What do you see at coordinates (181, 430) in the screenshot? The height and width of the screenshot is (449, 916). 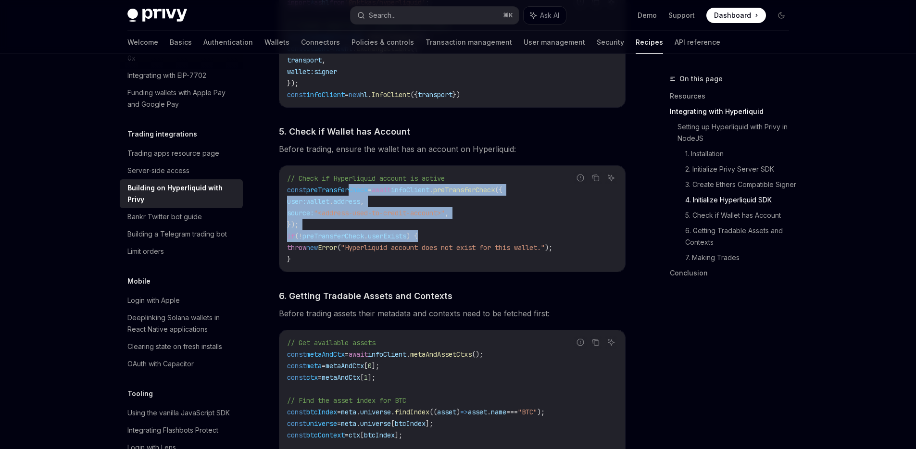 I see `a: Integrating Flashbots Protect` at bounding box center [181, 430].